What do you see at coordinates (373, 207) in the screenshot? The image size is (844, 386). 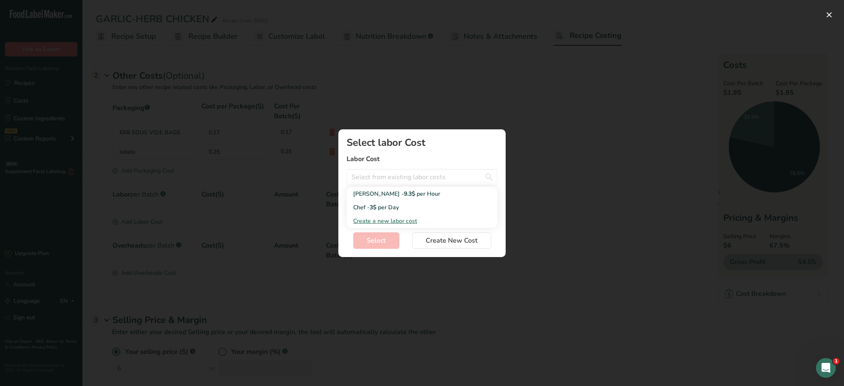 I see `span: 3$` at bounding box center [373, 207].